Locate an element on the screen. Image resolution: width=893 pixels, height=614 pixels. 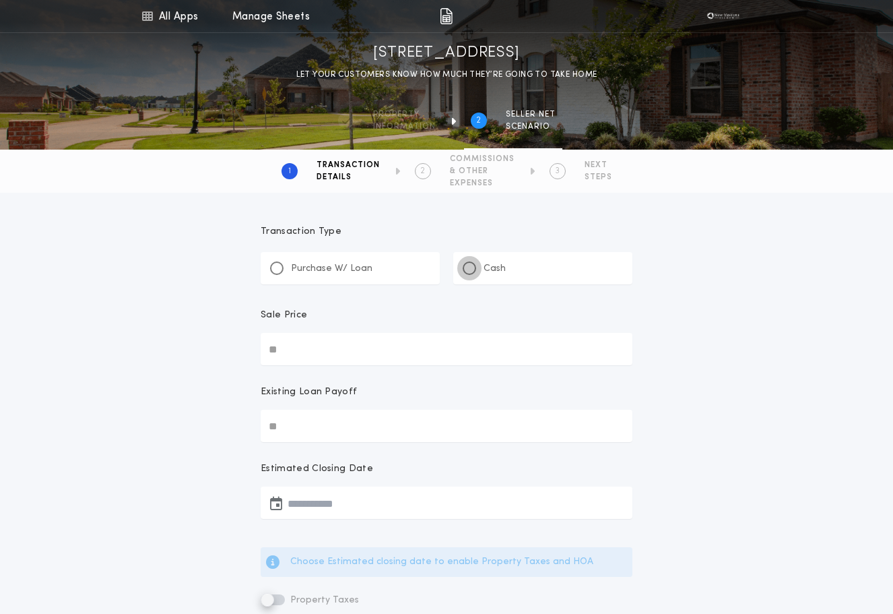
span: Property Taxes is located at coordinates (323, 599).